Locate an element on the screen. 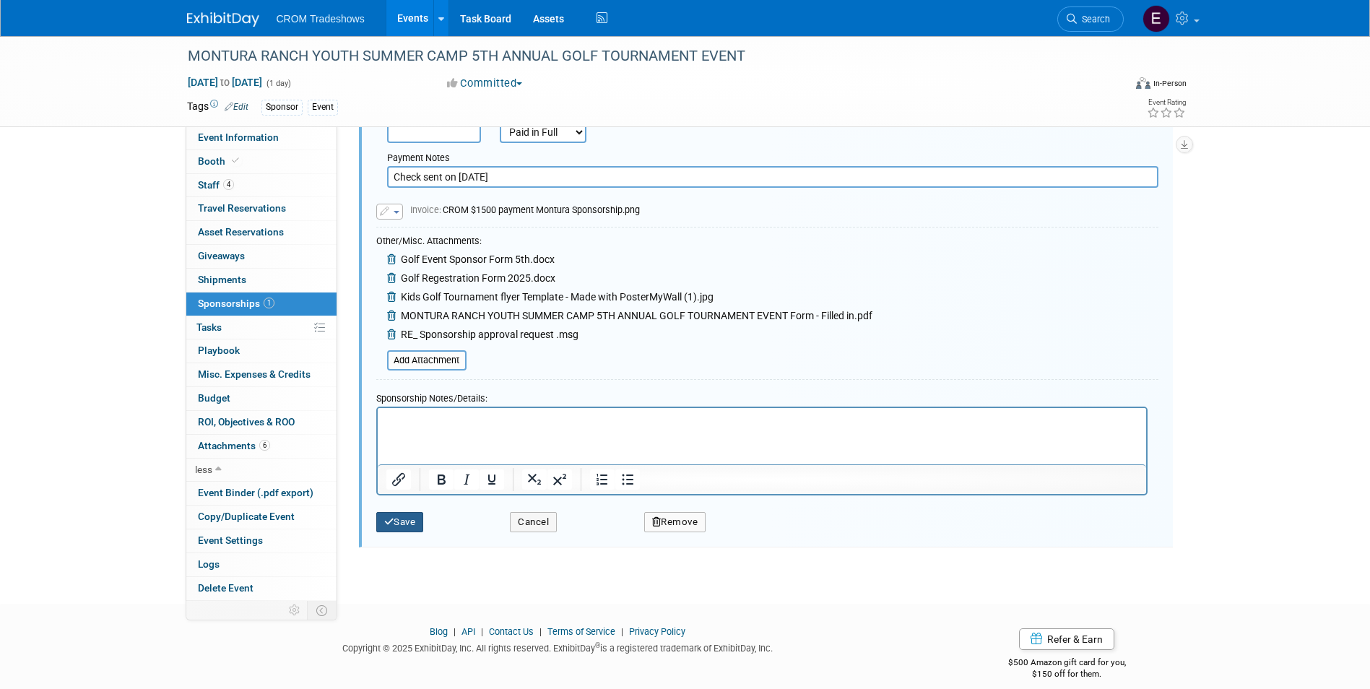 The image size is (1370, 689). img: Format-Inperson.png is located at coordinates (1143, 83).